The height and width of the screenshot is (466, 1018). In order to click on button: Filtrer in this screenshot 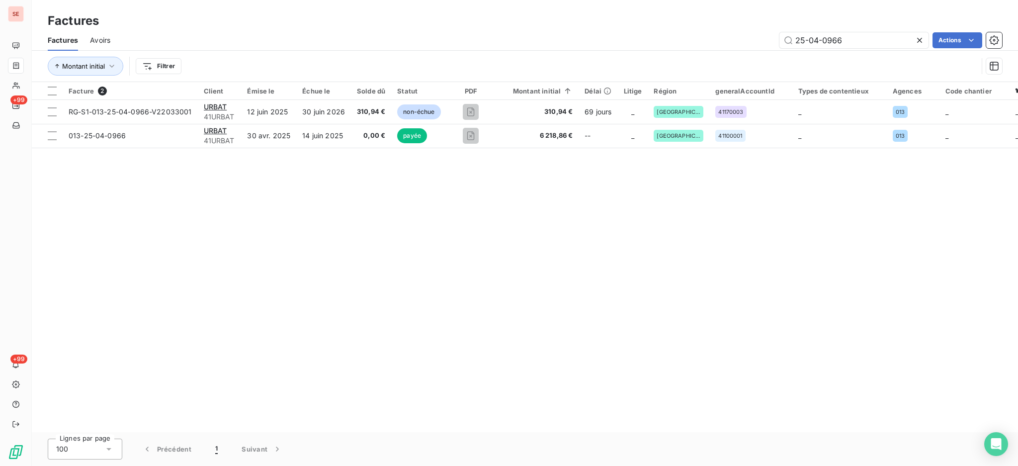, I will do `click(159, 66)`.